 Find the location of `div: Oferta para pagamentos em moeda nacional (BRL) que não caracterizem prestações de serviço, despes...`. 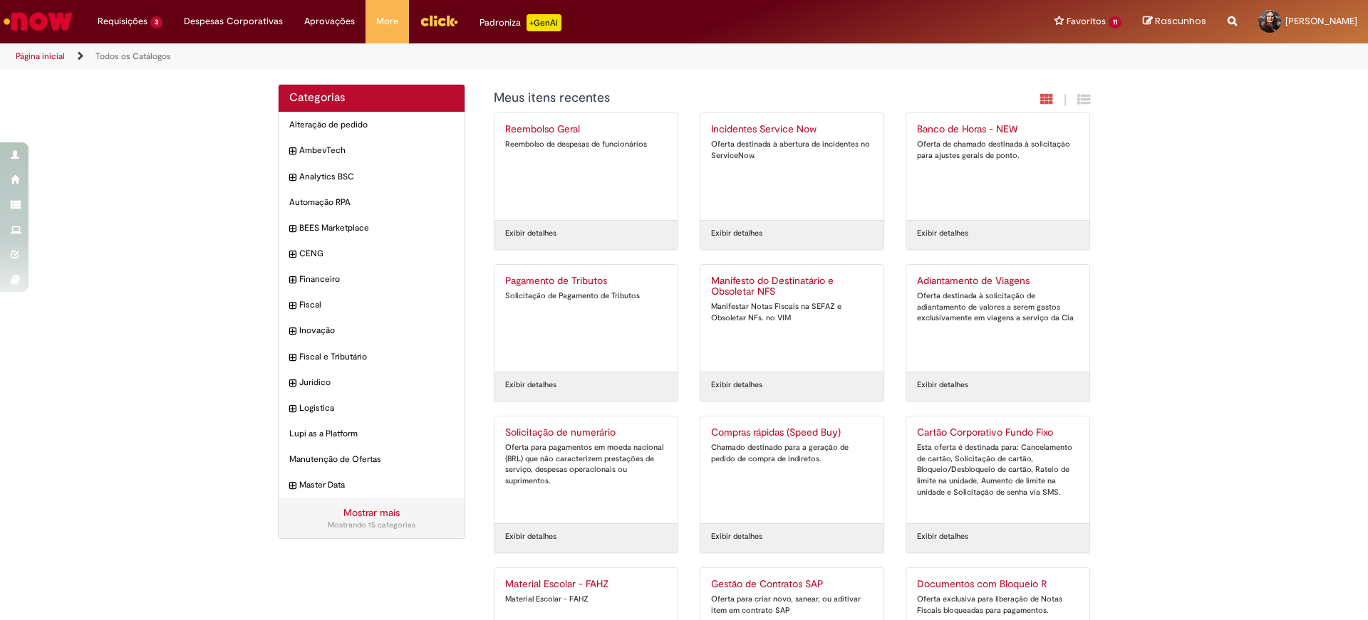

div: Oferta para pagamentos em moeda nacional (BRL) que não caracterizem prestações de serviço, despes... is located at coordinates (586, 464).